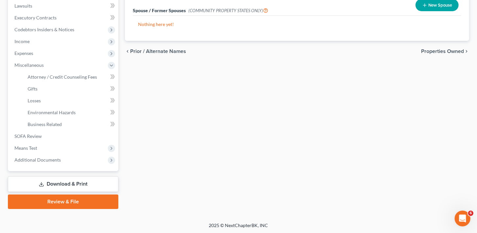 The height and width of the screenshot is (233, 477). What do you see at coordinates (443, 51) in the screenshot?
I see `span: Properties Owned` at bounding box center [443, 51].